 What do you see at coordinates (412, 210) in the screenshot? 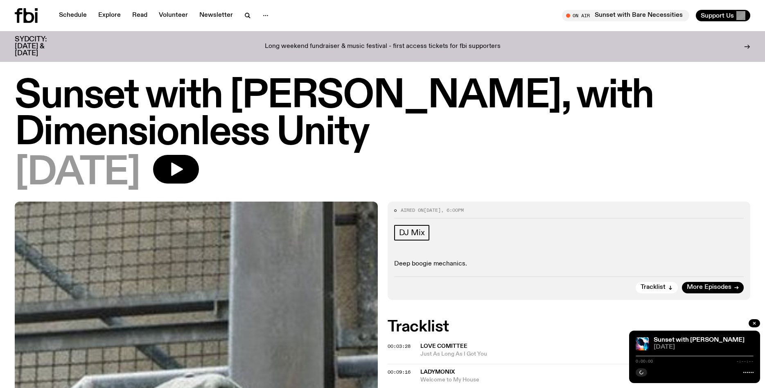
I see `span: Aired on` at bounding box center [412, 210].